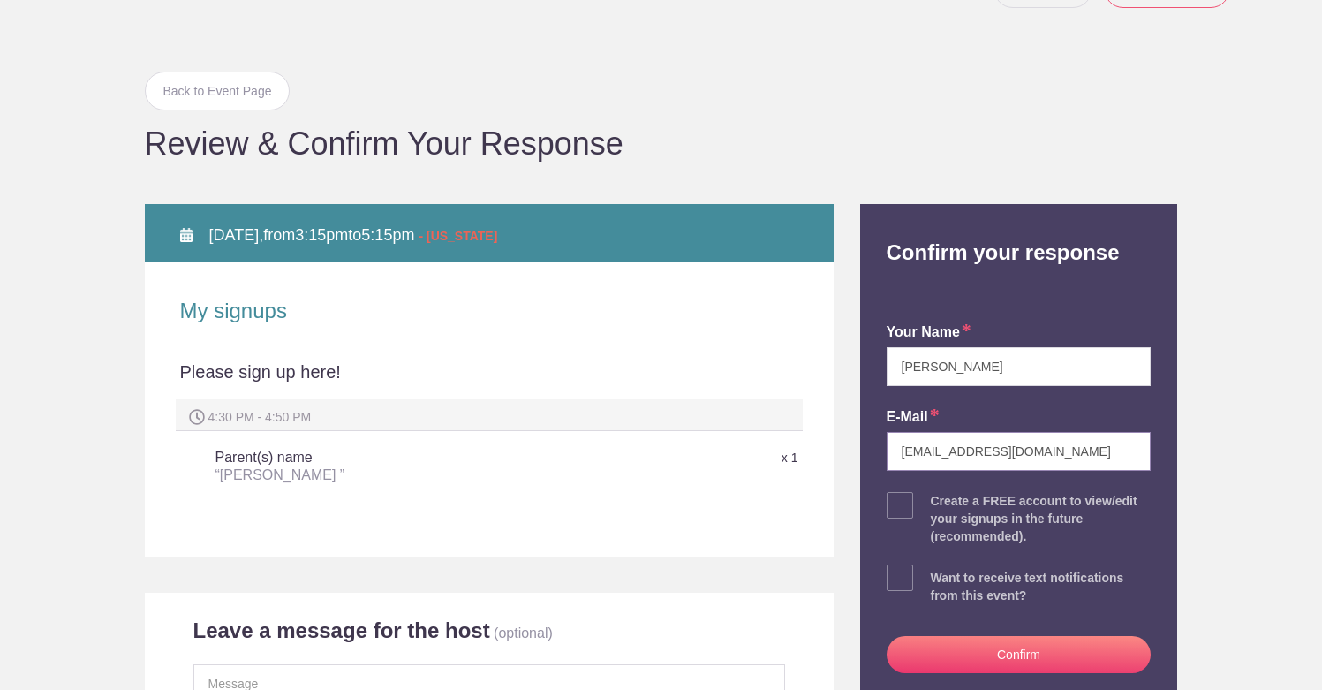 The width and height of the screenshot is (1322, 690). I want to click on a: Back to Event Page, so click(217, 91).